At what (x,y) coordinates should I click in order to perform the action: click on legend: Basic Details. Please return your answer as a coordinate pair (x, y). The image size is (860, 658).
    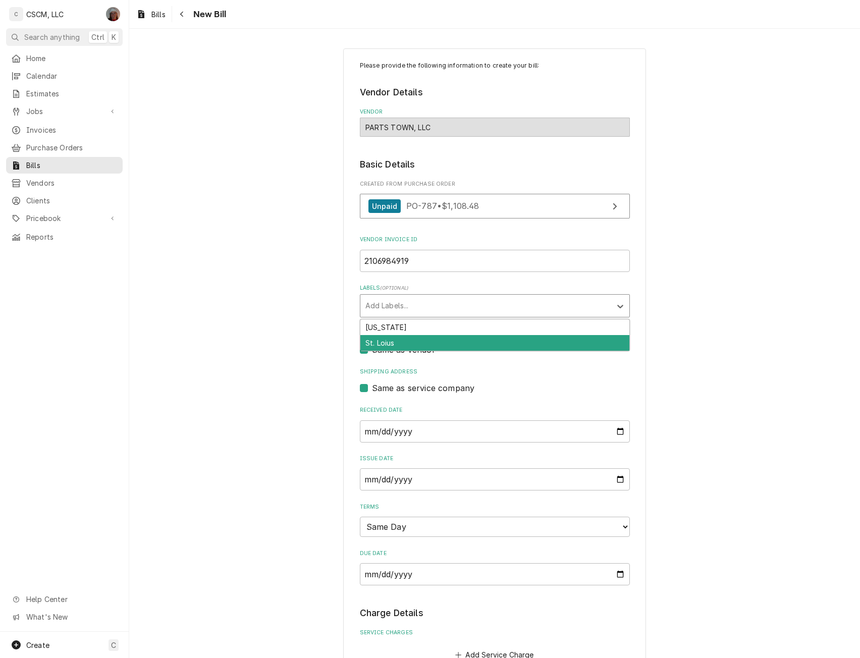
    Looking at the image, I should click on (494, 164).